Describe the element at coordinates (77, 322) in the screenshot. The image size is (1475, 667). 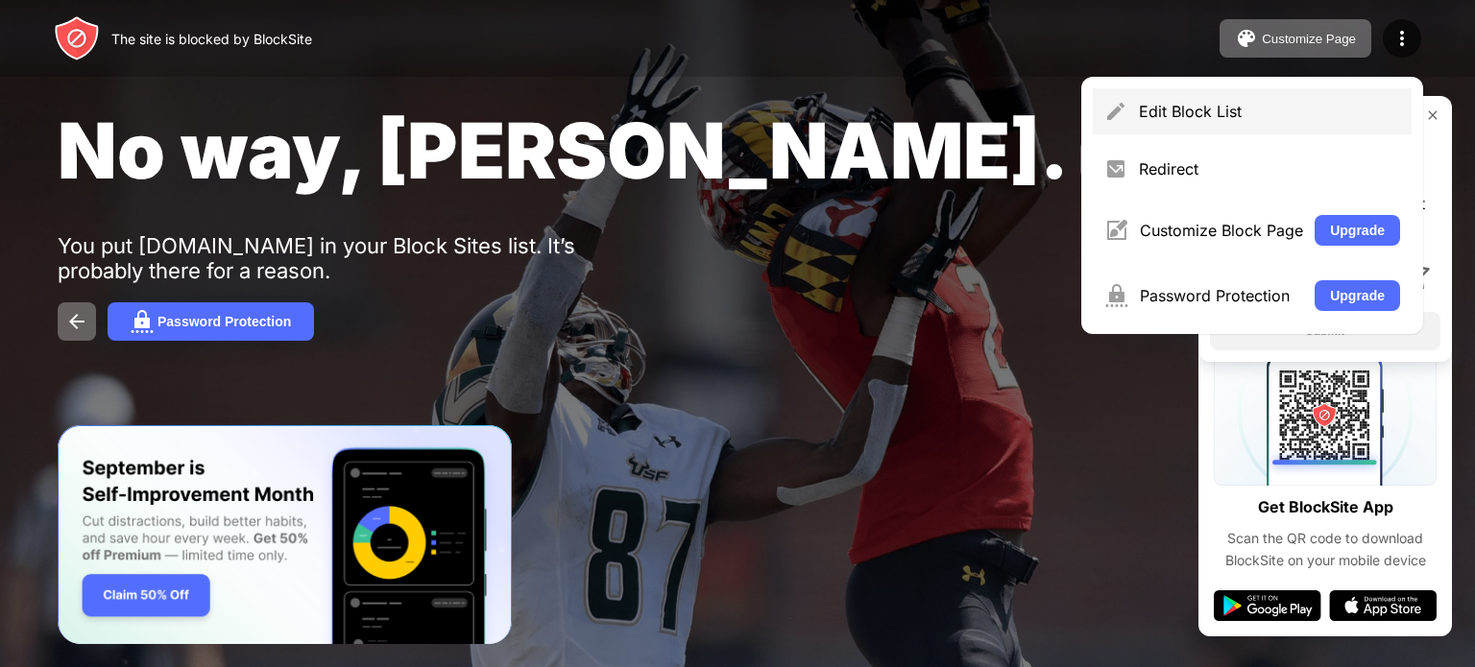
I see `img: back.svg` at that location.